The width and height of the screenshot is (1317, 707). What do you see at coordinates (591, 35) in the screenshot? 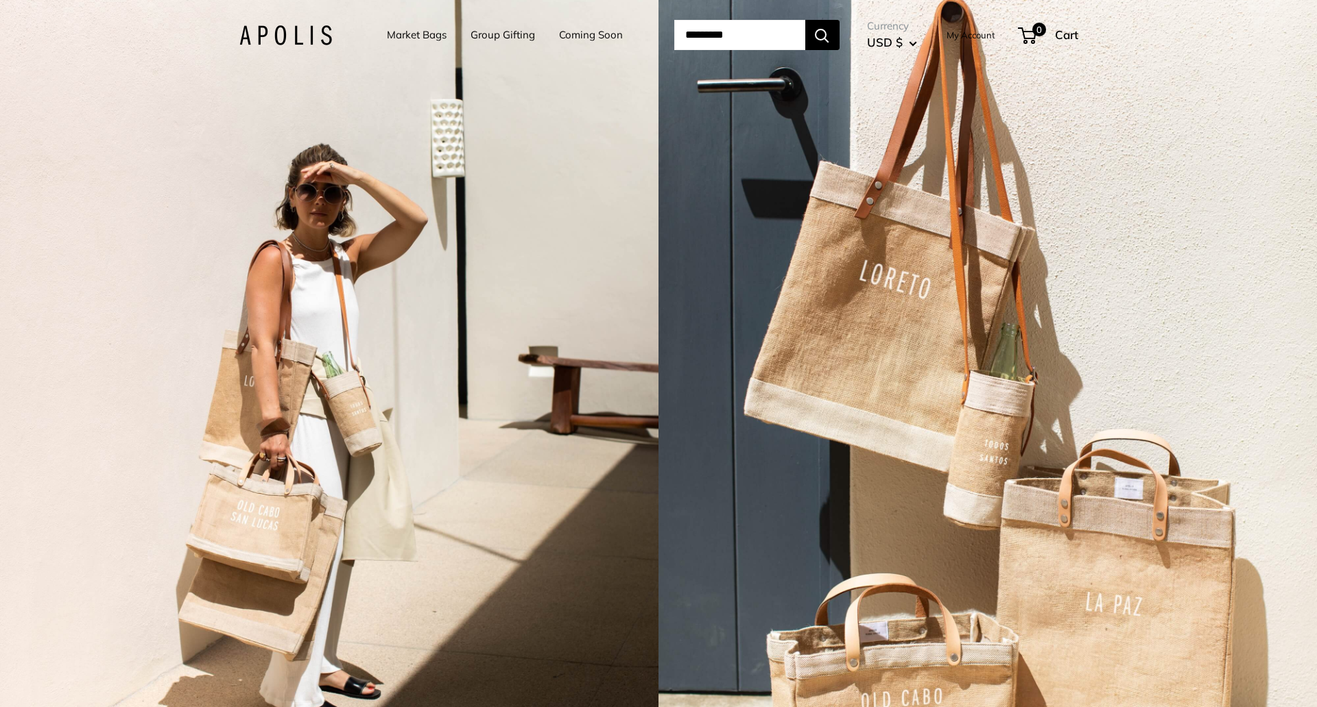
I see `a: Coming Soon` at bounding box center [591, 35].